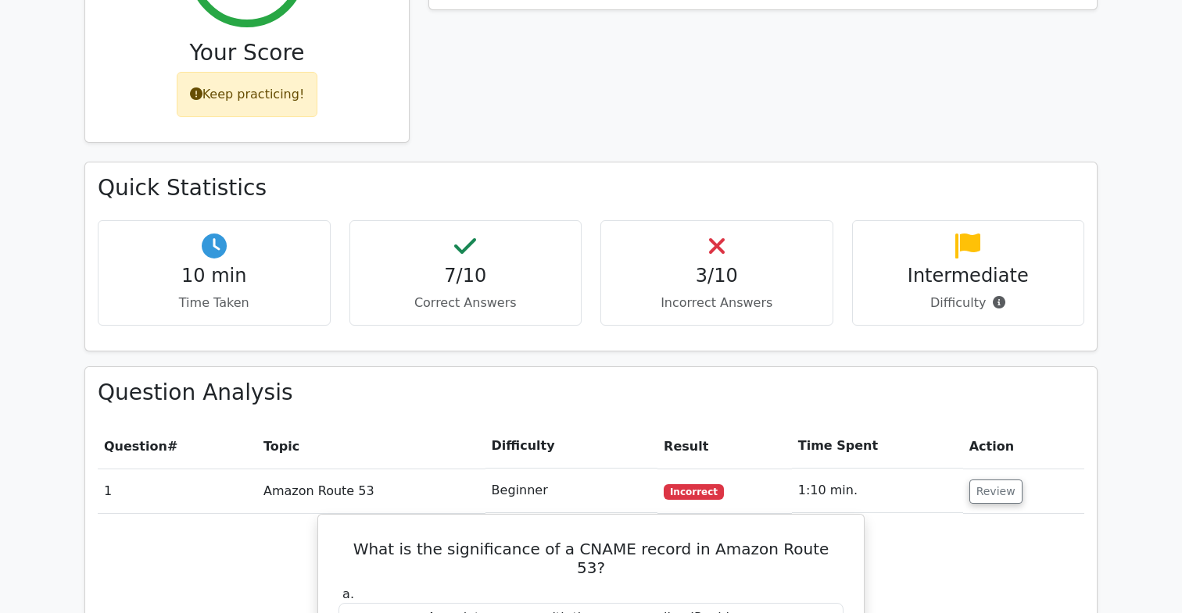 This screenshot has height=613, width=1182. What do you see at coordinates (177, 491) in the screenshot?
I see `td: 1` at bounding box center [177, 491].